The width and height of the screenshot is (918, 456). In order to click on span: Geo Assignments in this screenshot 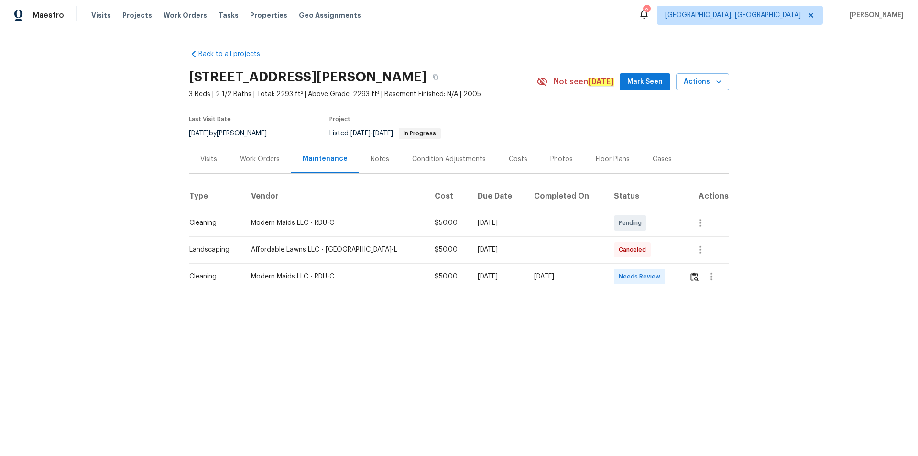, I will do `click(330, 15)`.